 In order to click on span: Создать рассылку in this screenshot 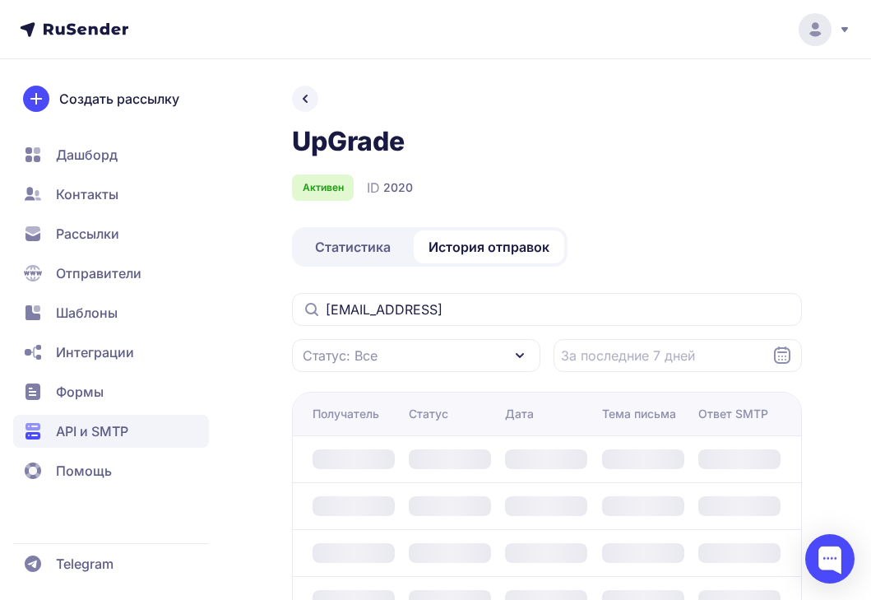, I will do `click(119, 99)`.